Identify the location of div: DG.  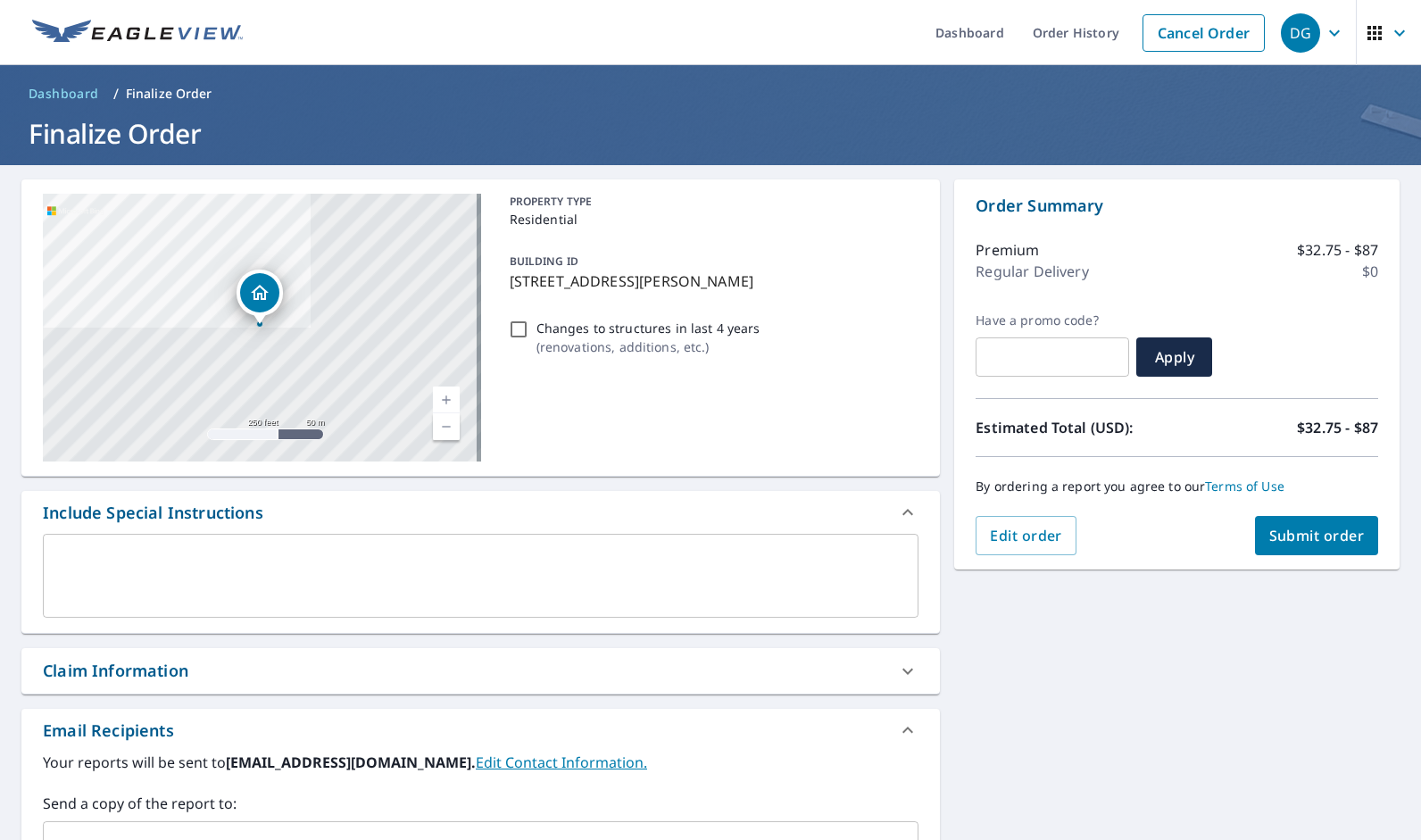
(1301, 33).